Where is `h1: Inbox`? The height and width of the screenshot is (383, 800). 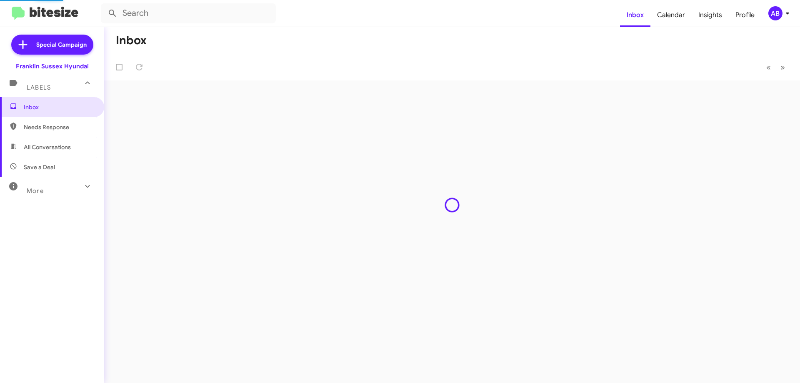
h1: Inbox is located at coordinates (131, 40).